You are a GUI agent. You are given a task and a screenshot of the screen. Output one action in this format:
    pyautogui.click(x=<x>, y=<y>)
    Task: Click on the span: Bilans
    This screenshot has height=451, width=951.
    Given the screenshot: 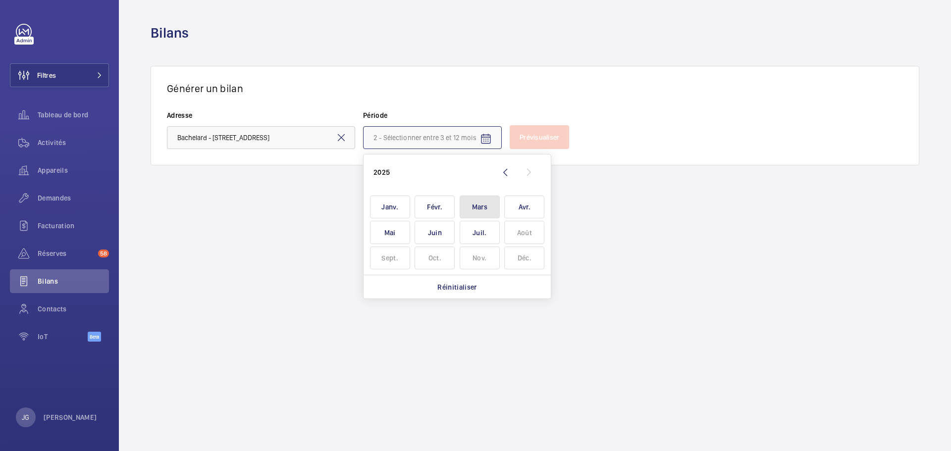 What is the action you would take?
    pyautogui.click(x=73, y=281)
    